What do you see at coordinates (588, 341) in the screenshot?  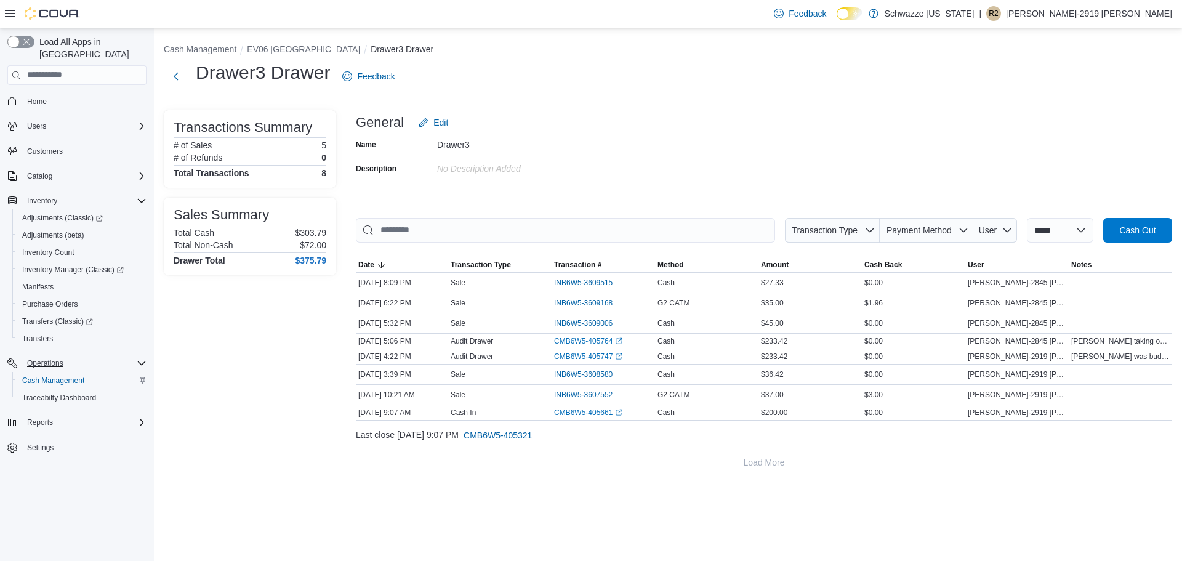 I see `a: CMB6W5-405764External link` at bounding box center [588, 341].